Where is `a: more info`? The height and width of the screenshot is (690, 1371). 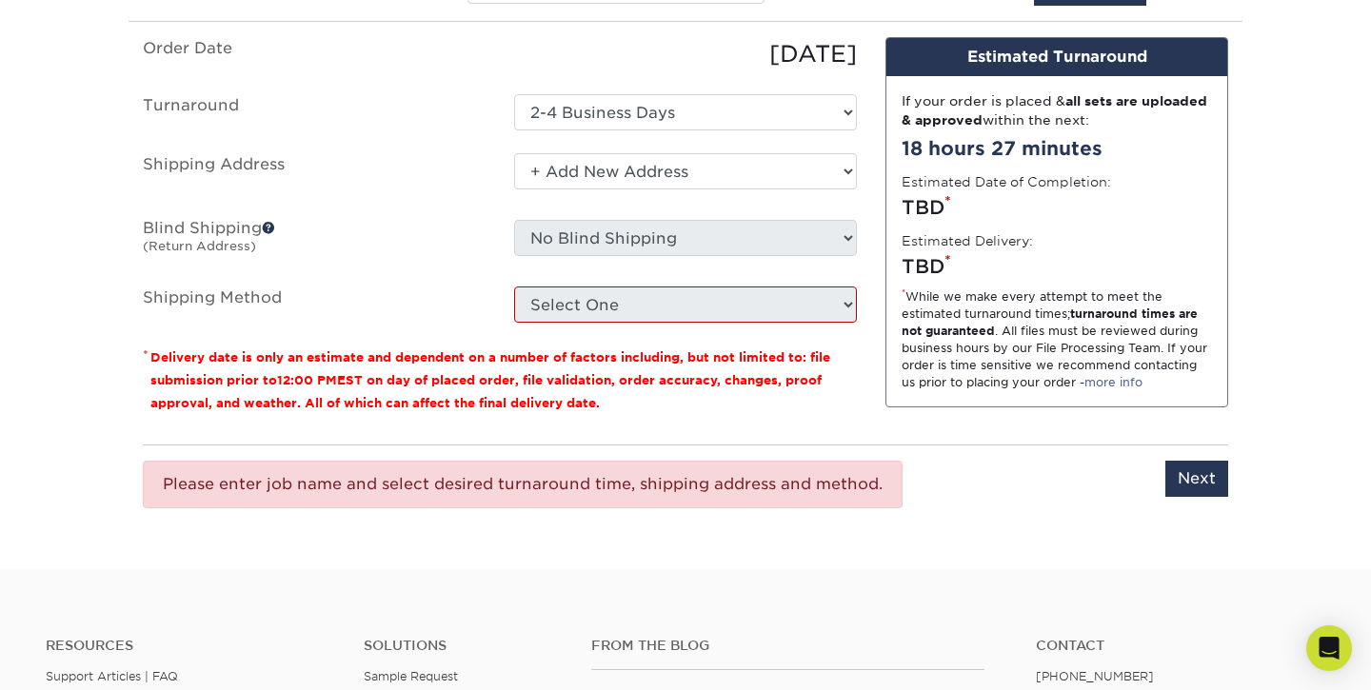
a: more info is located at coordinates (1113, 382).